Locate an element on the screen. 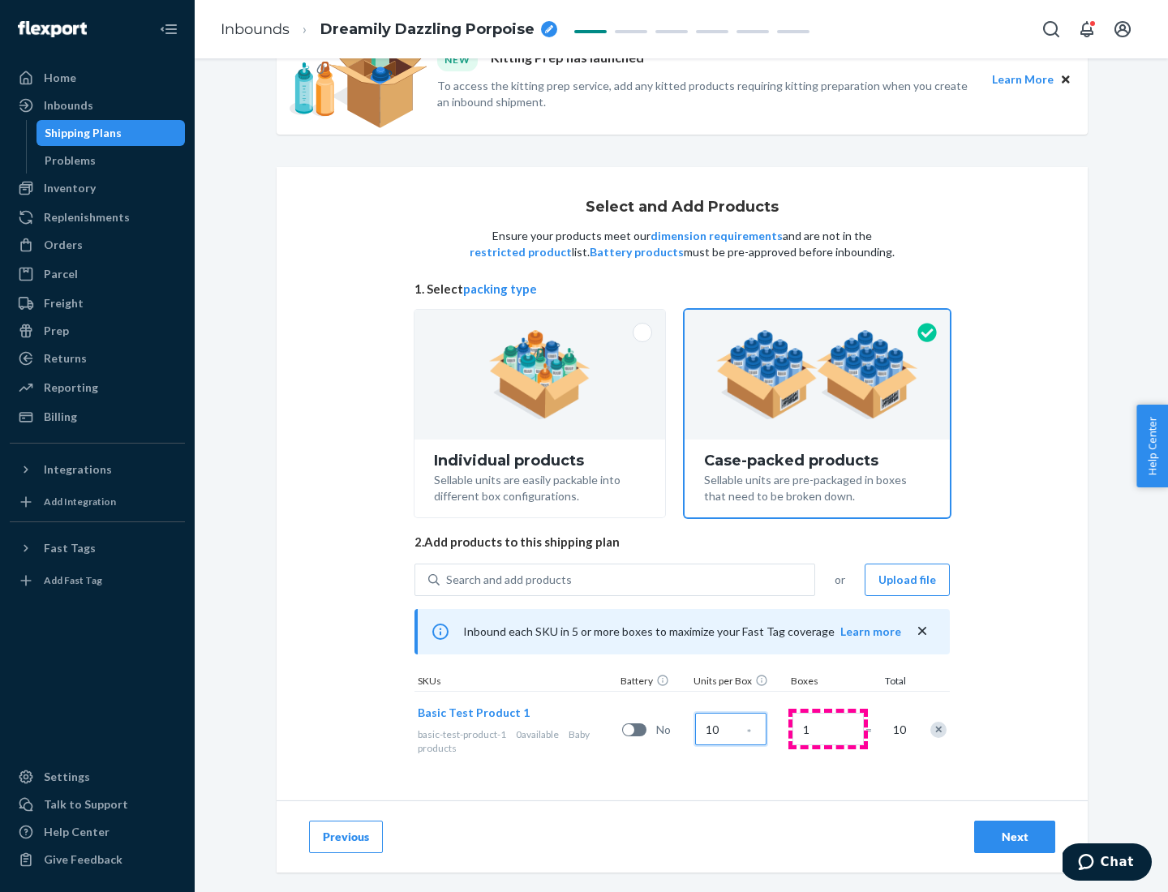 The width and height of the screenshot is (1168, 892). button: Close is located at coordinates (1065, 79).